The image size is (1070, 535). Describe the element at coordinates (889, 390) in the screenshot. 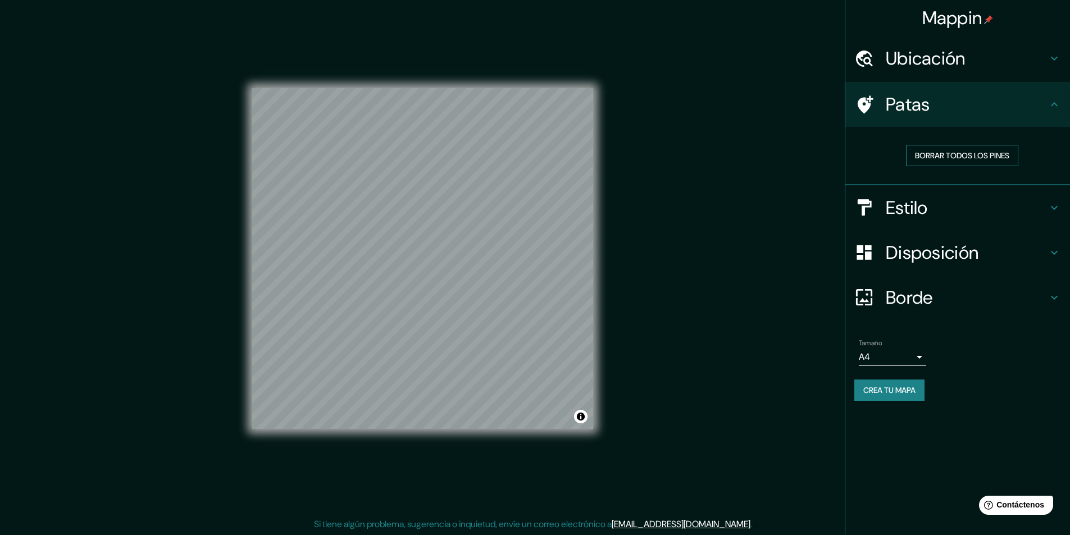

I see `font: Crea tu mapa` at that location.